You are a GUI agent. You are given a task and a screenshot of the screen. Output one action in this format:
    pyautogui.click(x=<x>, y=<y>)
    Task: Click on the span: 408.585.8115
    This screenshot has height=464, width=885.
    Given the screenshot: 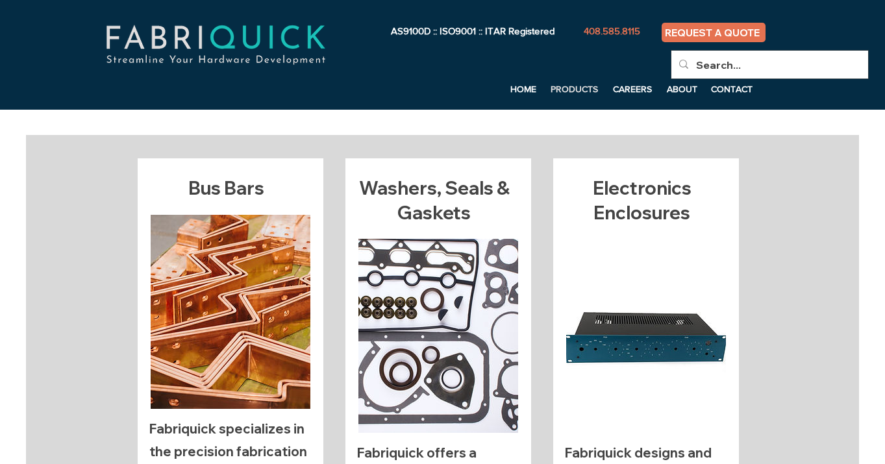 What is the action you would take?
    pyautogui.click(x=612, y=31)
    